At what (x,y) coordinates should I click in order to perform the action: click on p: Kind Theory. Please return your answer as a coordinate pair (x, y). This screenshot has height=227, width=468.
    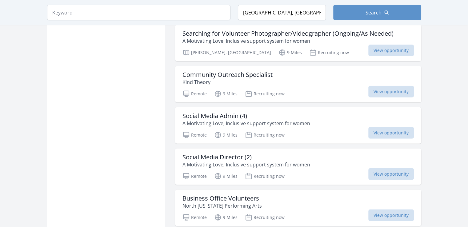
    Looking at the image, I should click on (227, 82).